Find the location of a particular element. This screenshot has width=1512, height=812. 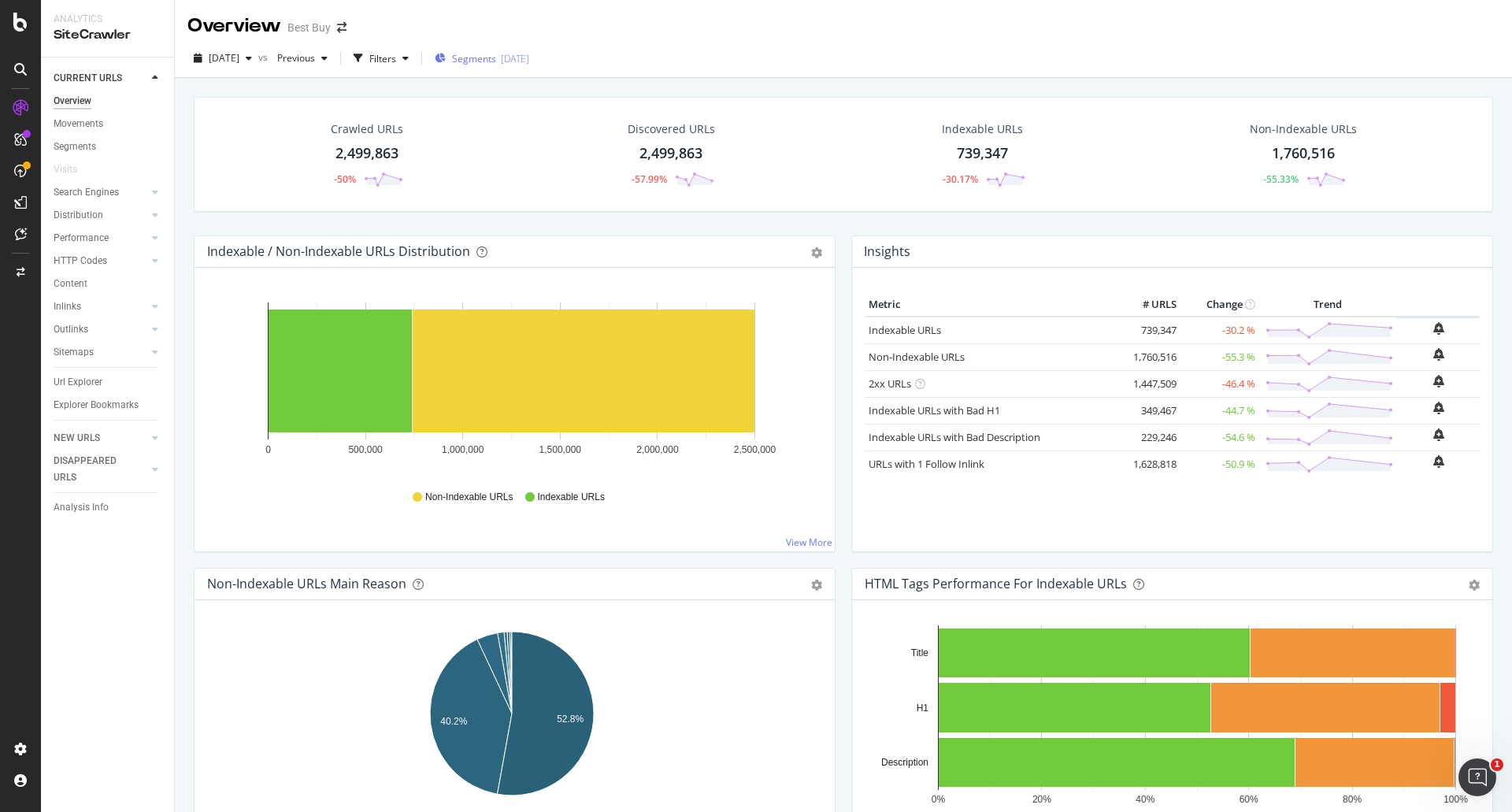

div: 739,347 is located at coordinates (982, 154).